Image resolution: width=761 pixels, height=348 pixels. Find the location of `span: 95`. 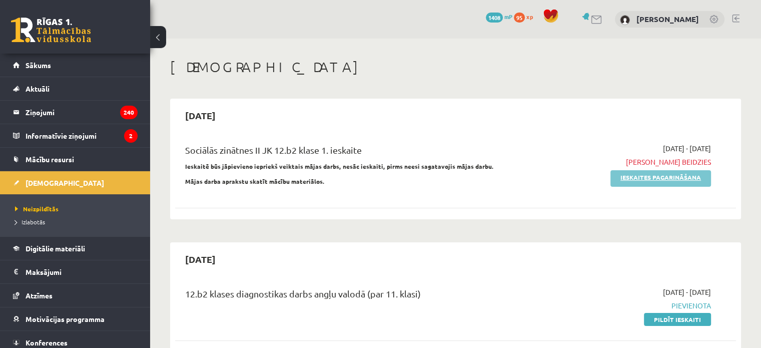

span: 95 is located at coordinates (519, 18).